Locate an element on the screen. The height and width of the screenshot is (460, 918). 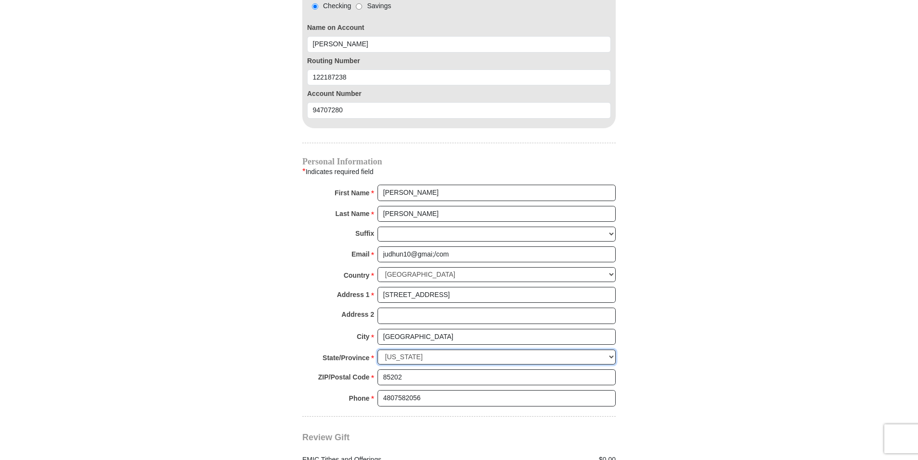
div: Checking Savings is located at coordinates (349, 6).